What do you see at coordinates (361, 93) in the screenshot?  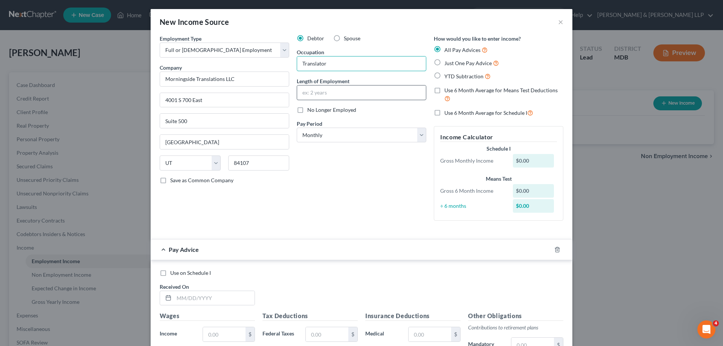 I see `input: ex: 2 years` at bounding box center [361, 93].